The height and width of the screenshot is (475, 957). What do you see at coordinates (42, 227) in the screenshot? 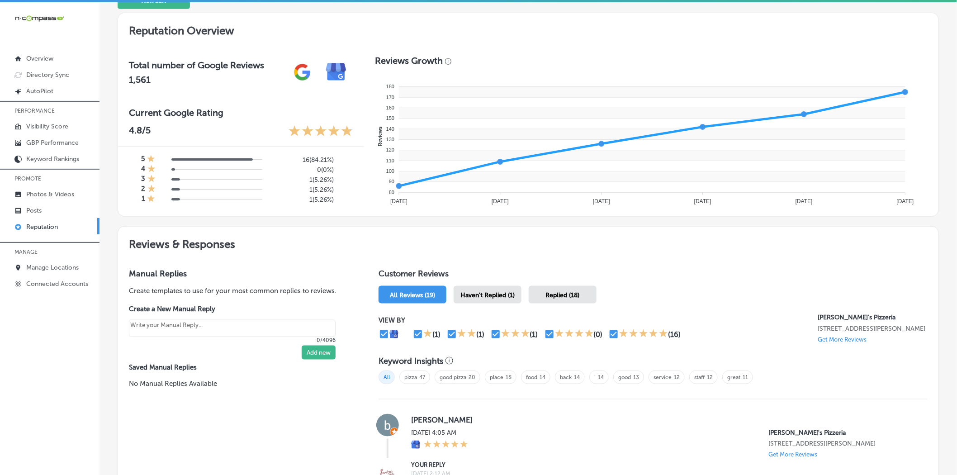
I see `p: Reputation` at bounding box center [42, 227].